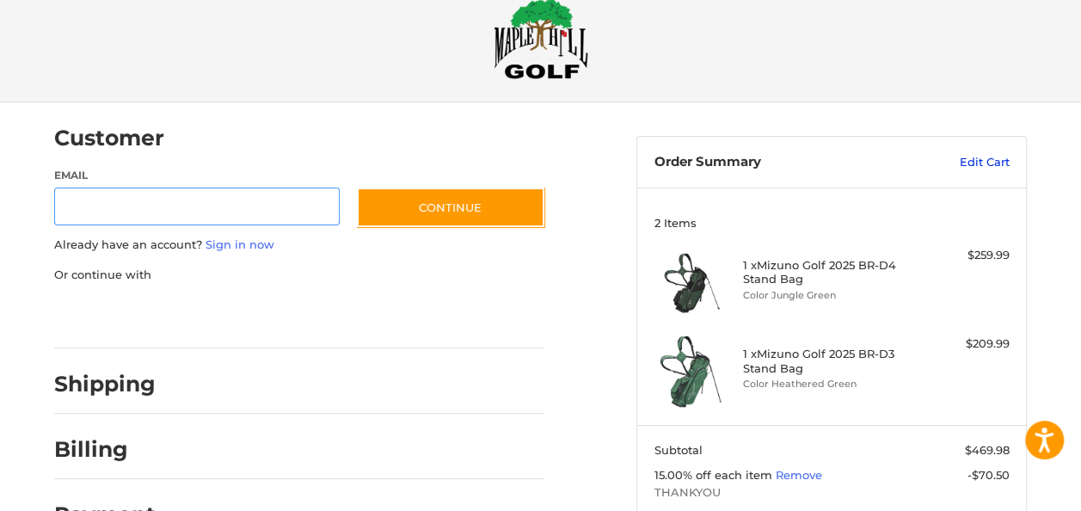  I want to click on p: Or continue with, so click(298, 275).